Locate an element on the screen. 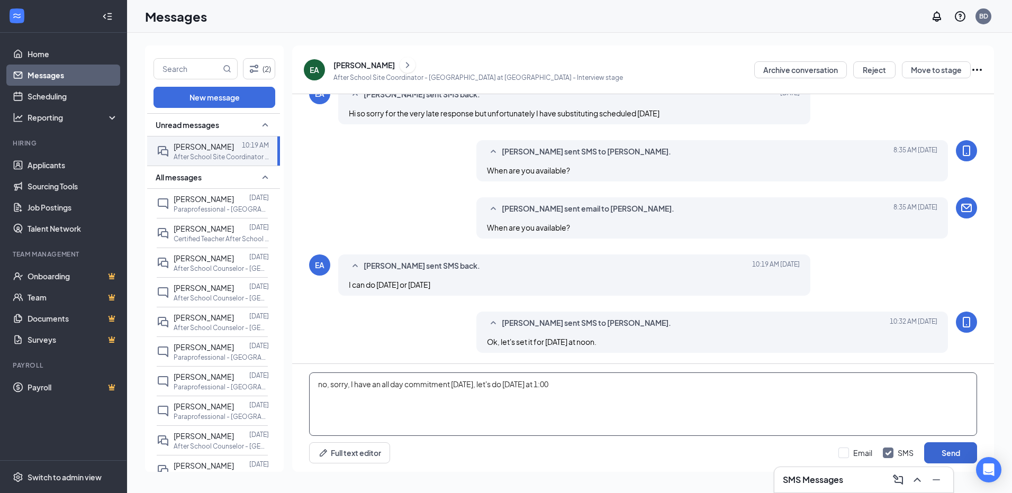  a: PayrollCrown is located at coordinates (73, 387).